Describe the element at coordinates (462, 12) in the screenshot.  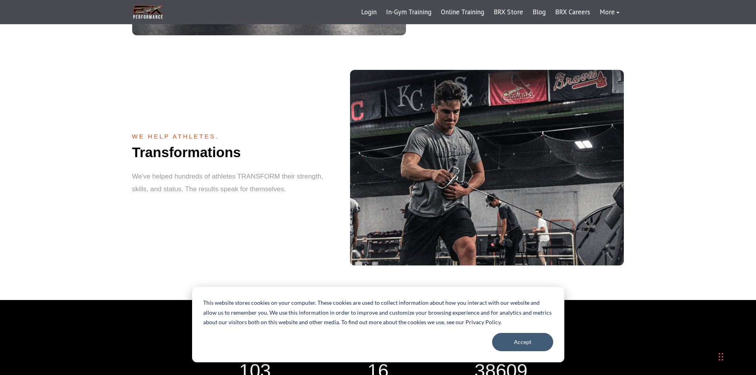
I see `a: Online Training` at that location.